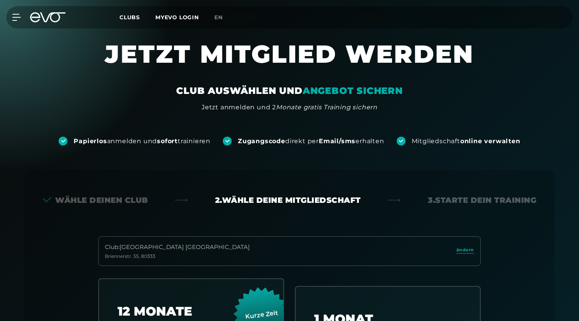  Describe the element at coordinates (129, 17) in the screenshot. I see `span: Clubs` at that location.